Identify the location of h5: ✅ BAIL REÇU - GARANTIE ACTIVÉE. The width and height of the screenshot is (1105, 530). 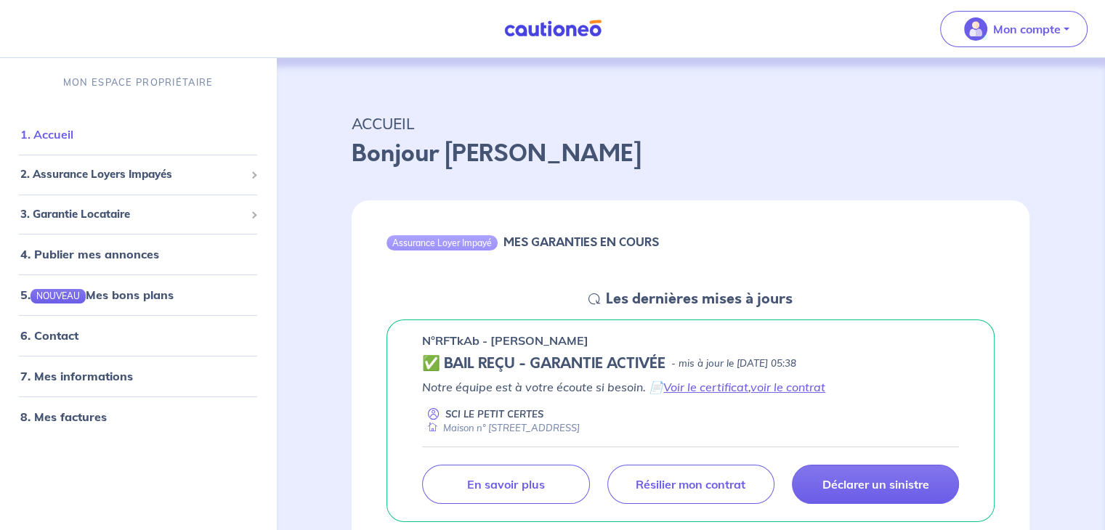
(543, 364).